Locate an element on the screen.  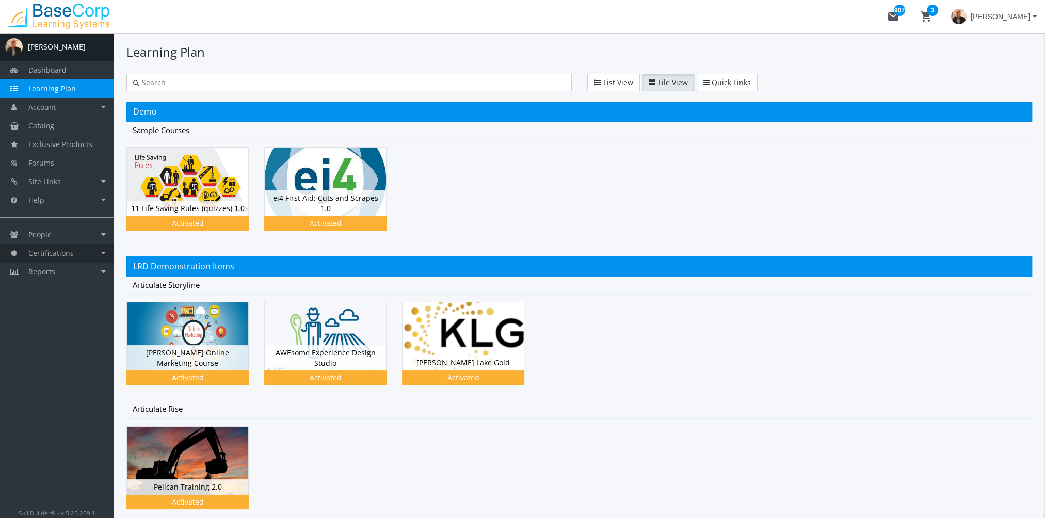
span: Reports is located at coordinates (42, 272).